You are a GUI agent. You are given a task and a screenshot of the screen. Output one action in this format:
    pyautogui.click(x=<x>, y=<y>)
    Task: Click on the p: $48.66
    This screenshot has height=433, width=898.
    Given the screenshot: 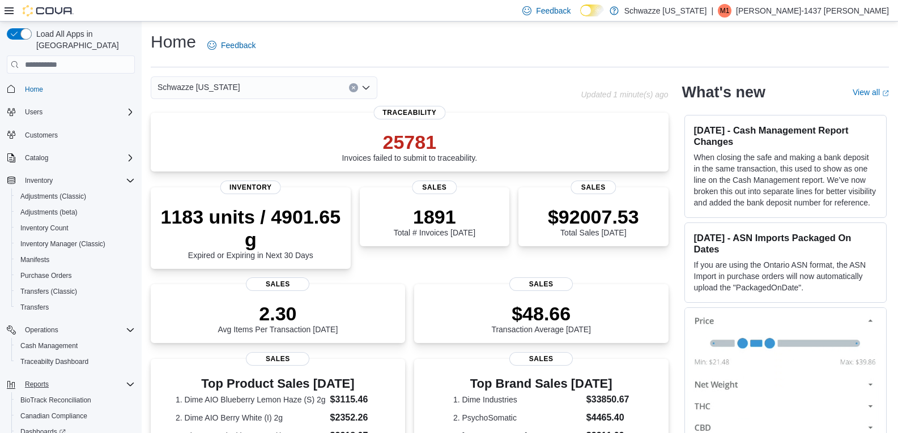 What is the action you would take?
    pyautogui.click(x=541, y=314)
    